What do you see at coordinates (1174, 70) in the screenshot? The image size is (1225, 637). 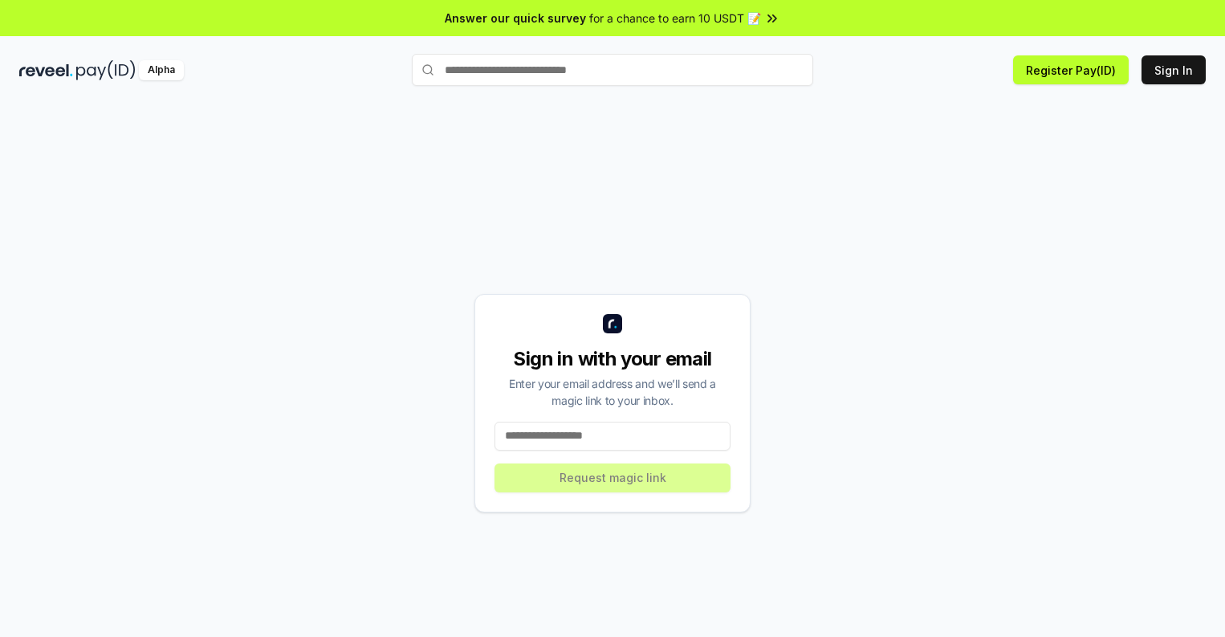 I see `button: Sign In` at bounding box center [1174, 70].